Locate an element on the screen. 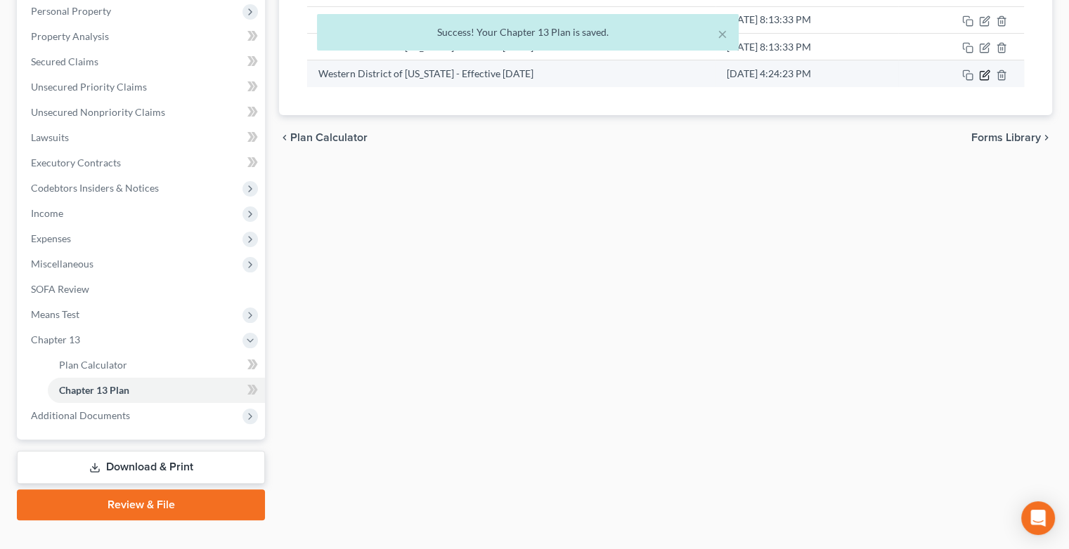 The width and height of the screenshot is (1069, 549). i: chevron_left is located at coordinates (285, 138).